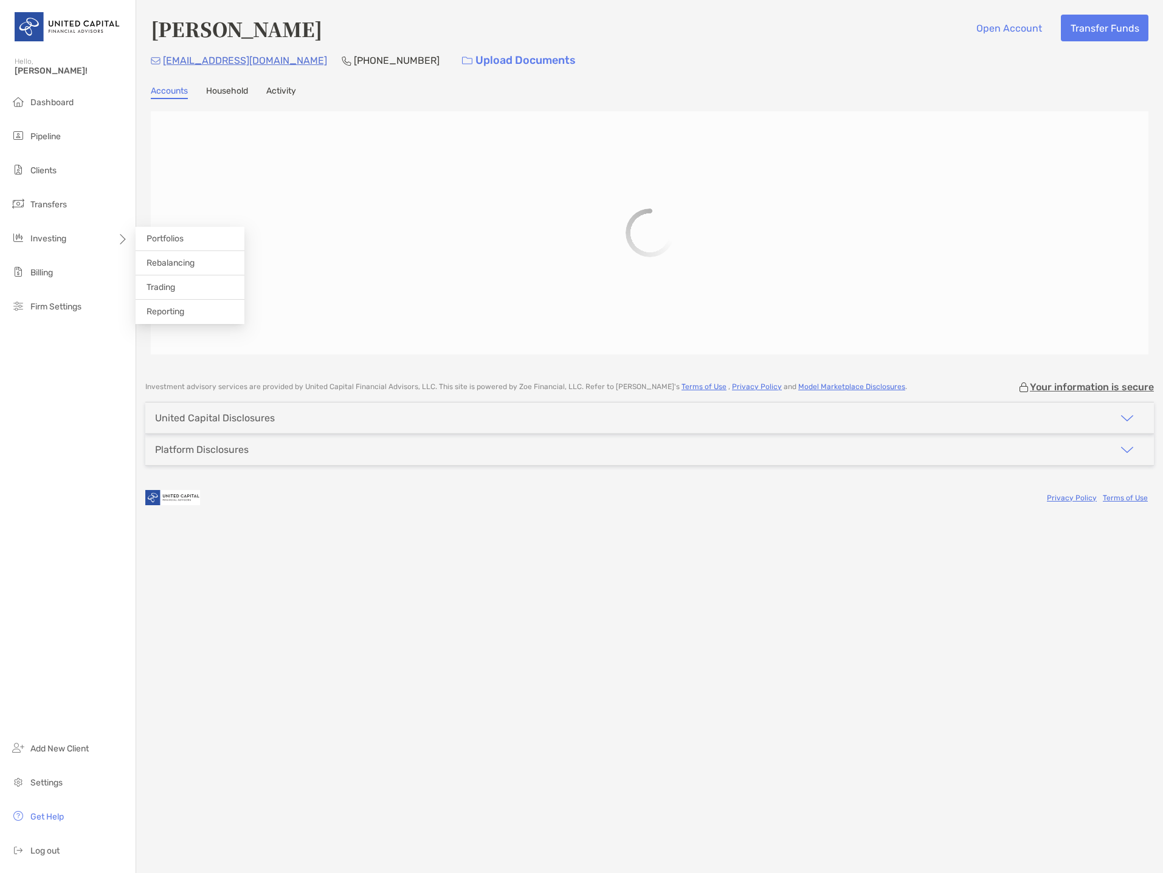 Image resolution: width=1163 pixels, height=873 pixels. I want to click on span: Clients, so click(43, 170).